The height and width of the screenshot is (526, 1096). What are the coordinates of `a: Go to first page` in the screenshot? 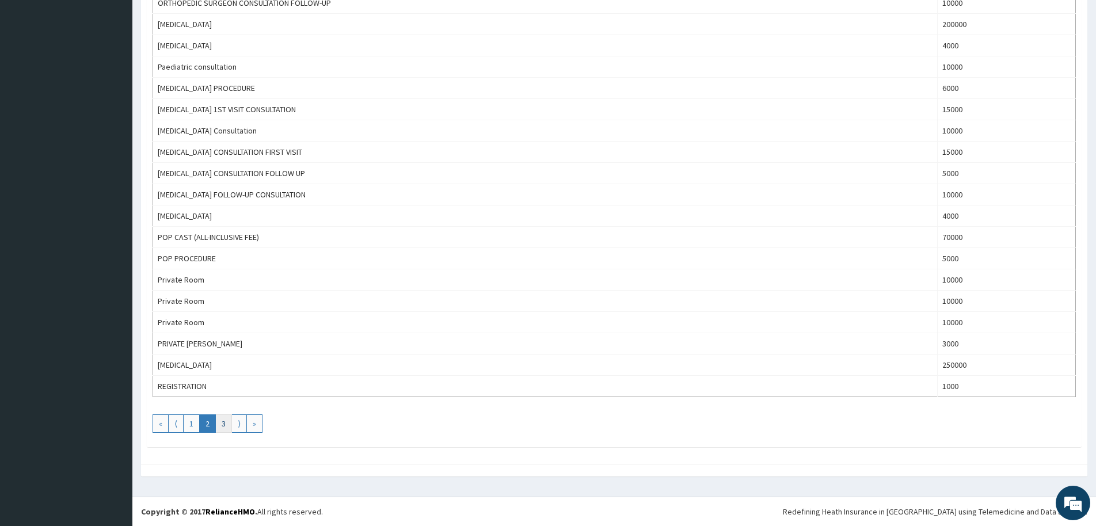 It's located at (161, 424).